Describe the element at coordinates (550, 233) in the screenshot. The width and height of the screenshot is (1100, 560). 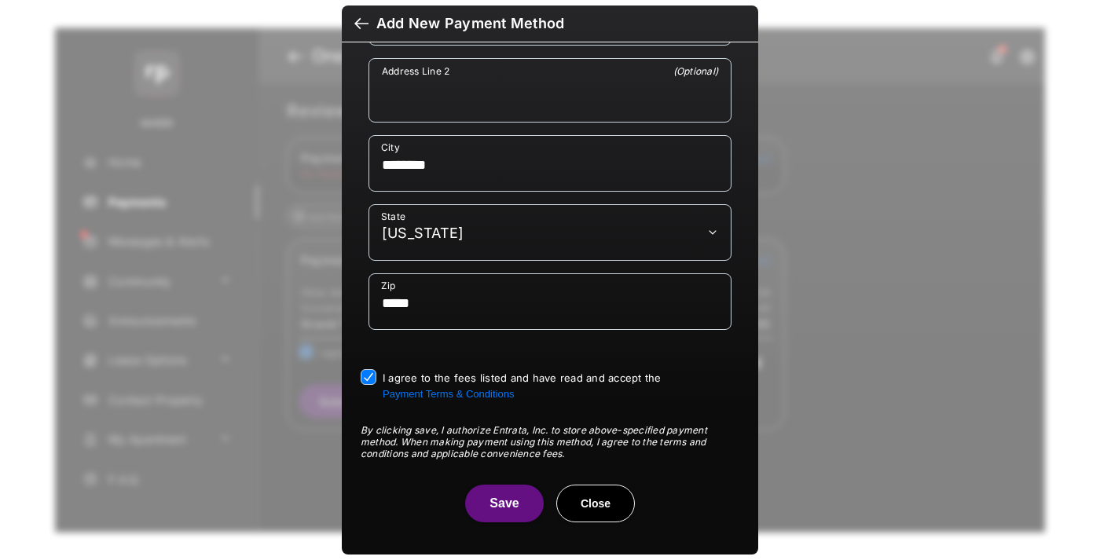
I see `div: payment_method_screening[postal_addresses][administrativeArea]` at that location.